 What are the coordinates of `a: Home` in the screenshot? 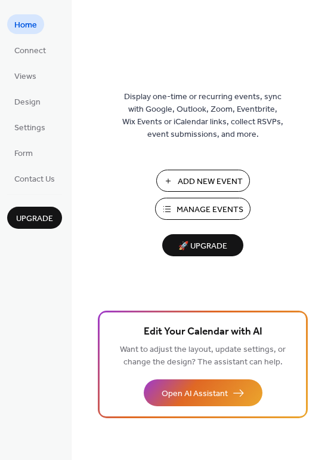 It's located at (26, 24).